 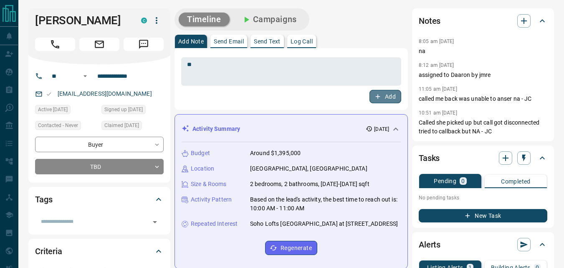 I want to click on button: Add, so click(x=385, y=96).